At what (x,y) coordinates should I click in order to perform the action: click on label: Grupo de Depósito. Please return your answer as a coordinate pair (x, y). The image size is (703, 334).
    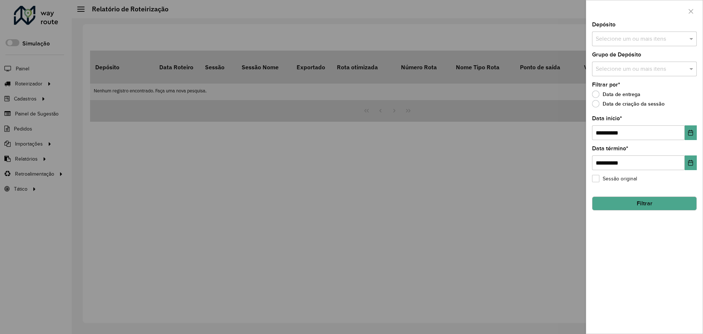
    Looking at the image, I should click on (617, 55).